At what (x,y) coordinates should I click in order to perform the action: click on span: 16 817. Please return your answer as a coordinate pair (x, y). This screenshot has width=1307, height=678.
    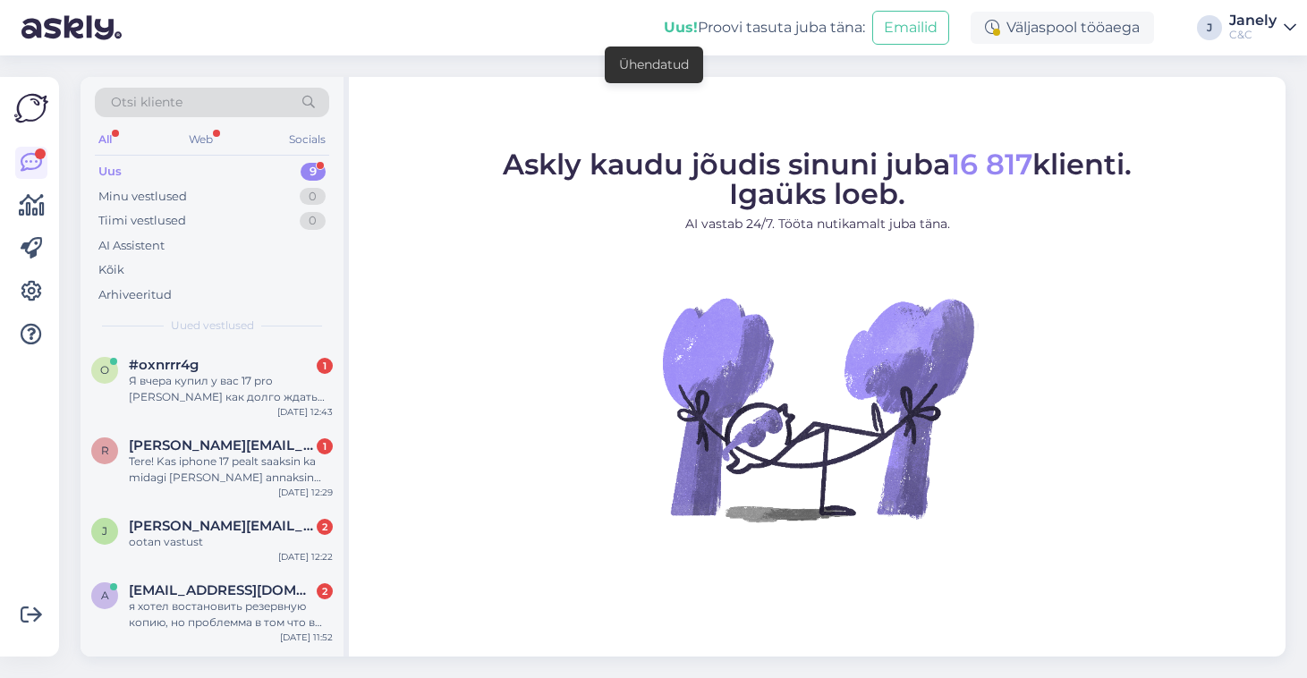
    Looking at the image, I should click on (990, 164).